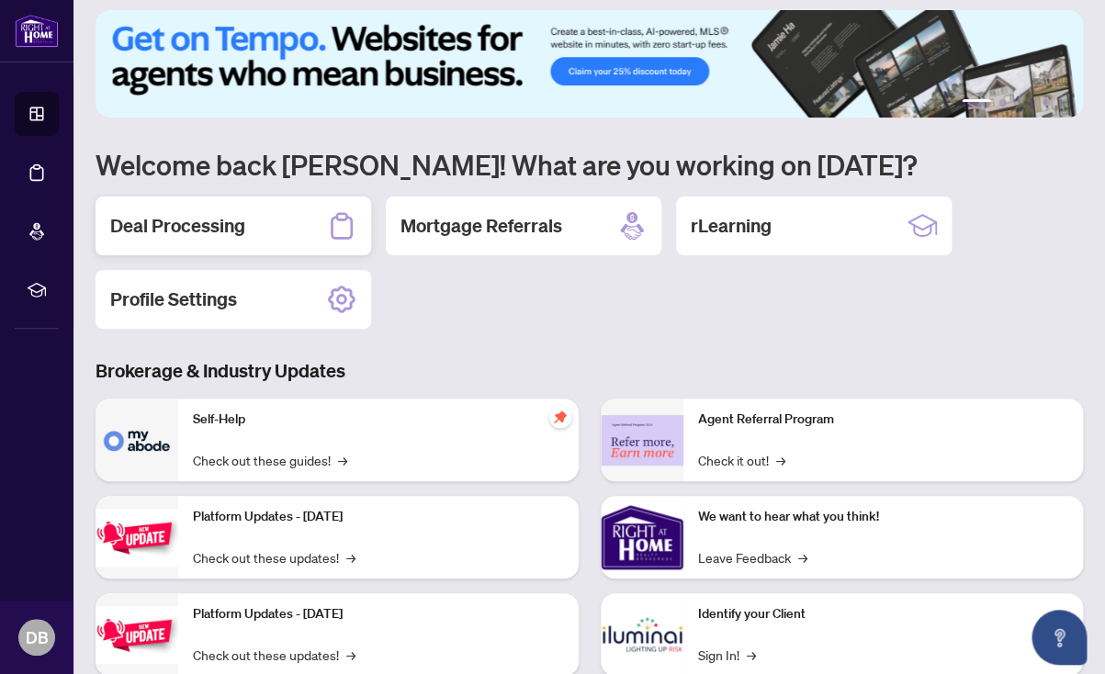 The height and width of the screenshot is (674, 1105). Describe the element at coordinates (884, 420) in the screenshot. I see `p: Agent Referral Program` at that location.